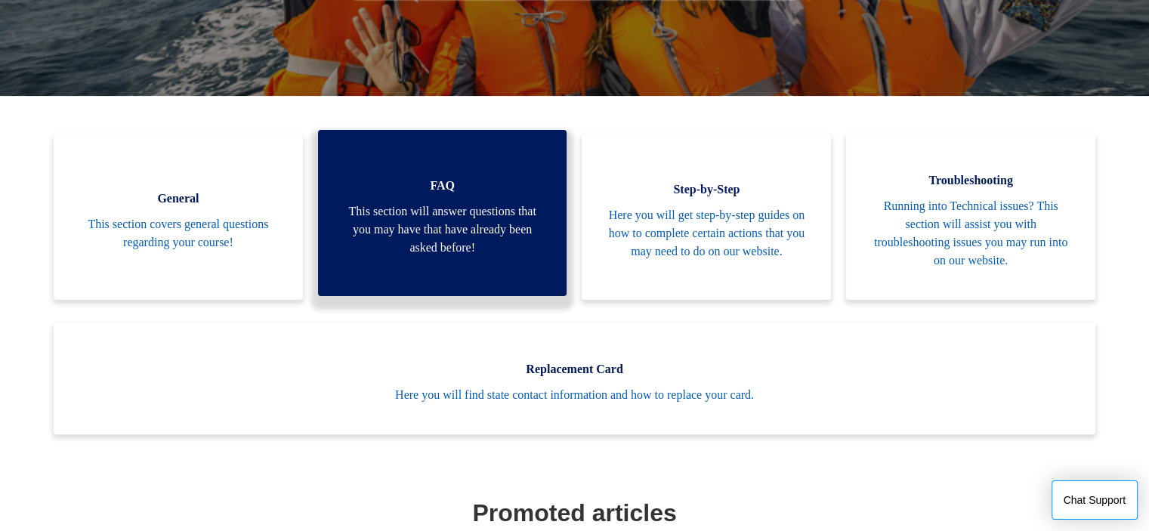  What do you see at coordinates (1095, 500) in the screenshot?
I see `div: Chat Support` at bounding box center [1095, 500].